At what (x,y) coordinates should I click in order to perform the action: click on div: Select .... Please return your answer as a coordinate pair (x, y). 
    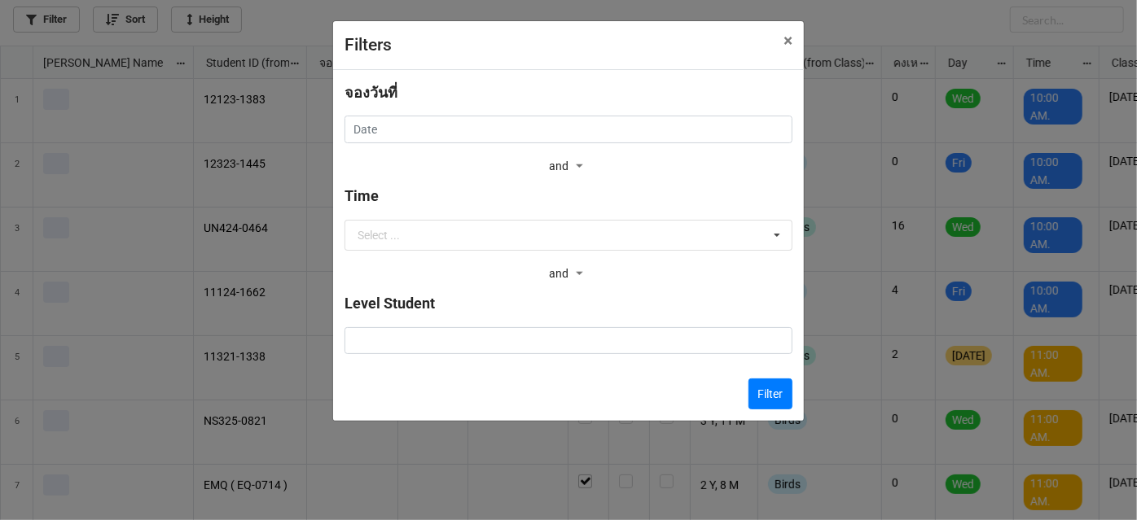
    Looking at the image, I should click on (379, 235).